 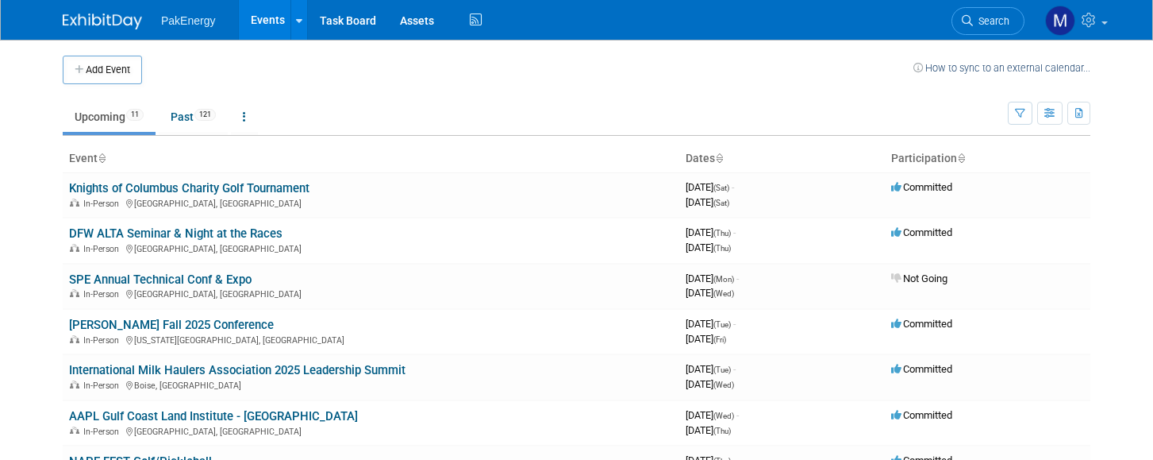 What do you see at coordinates (102, 21) in the screenshot?
I see `img: ExhibitDay` at bounding box center [102, 21].